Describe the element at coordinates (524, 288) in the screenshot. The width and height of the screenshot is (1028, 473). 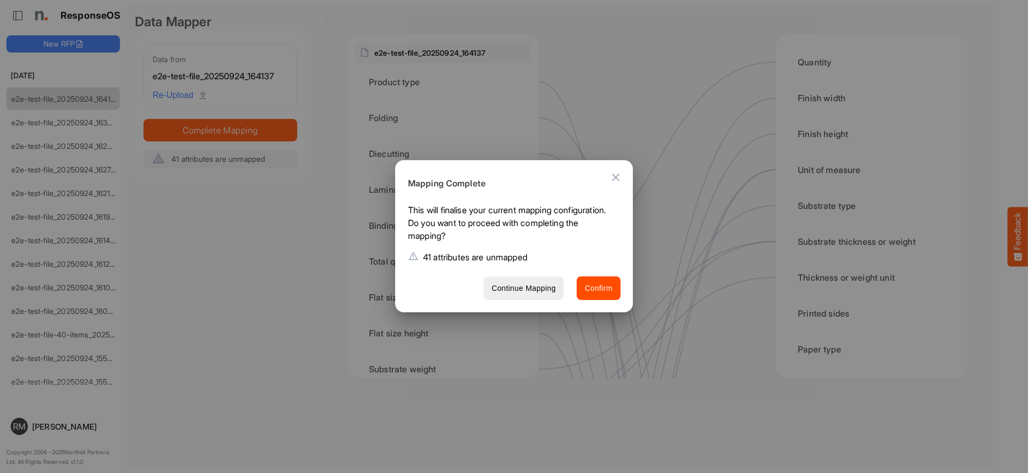
I see `button: Continue Mapping` at that location.